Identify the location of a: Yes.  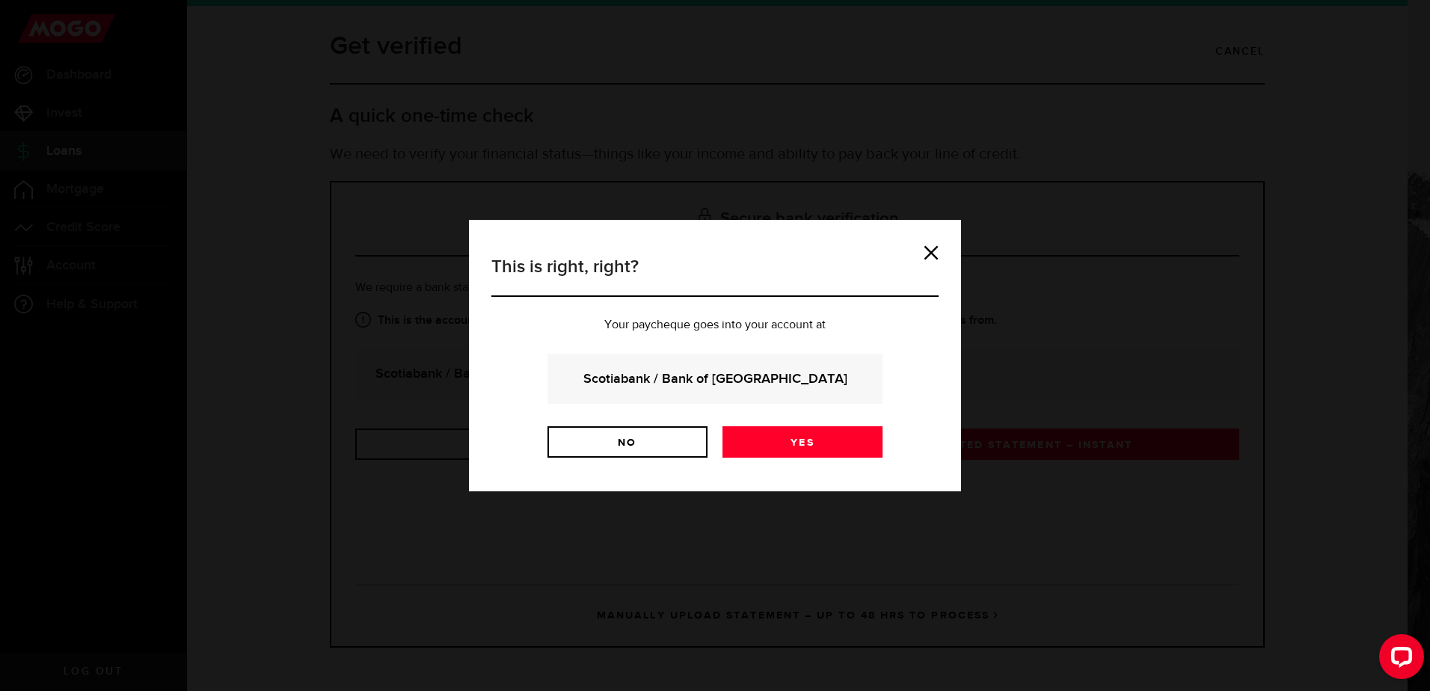
(802, 442).